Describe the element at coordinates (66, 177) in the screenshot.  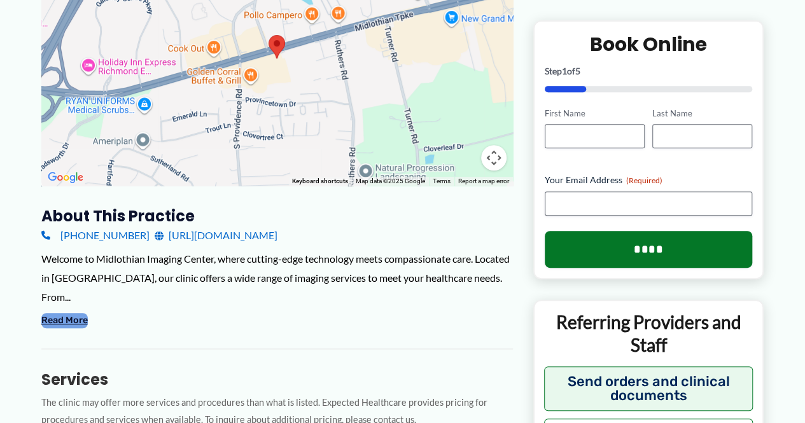
I see `img: Google` at that location.